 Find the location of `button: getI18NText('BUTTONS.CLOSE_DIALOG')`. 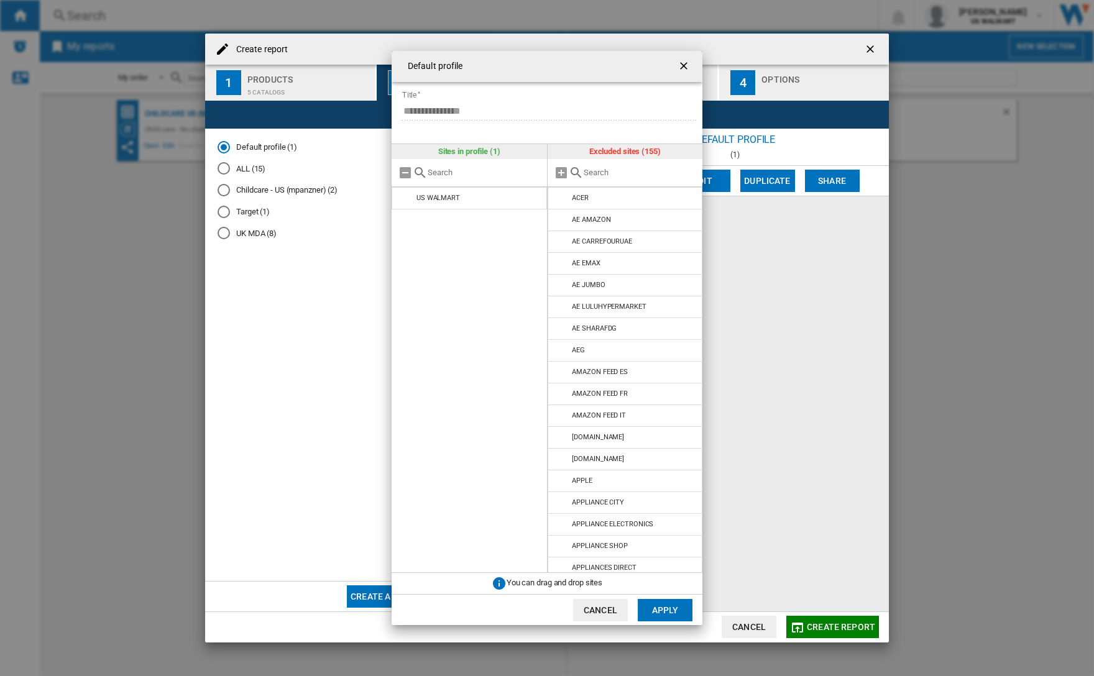

button: getI18NText('BUTTONS.CLOSE_DIALOG') is located at coordinates (685, 67).